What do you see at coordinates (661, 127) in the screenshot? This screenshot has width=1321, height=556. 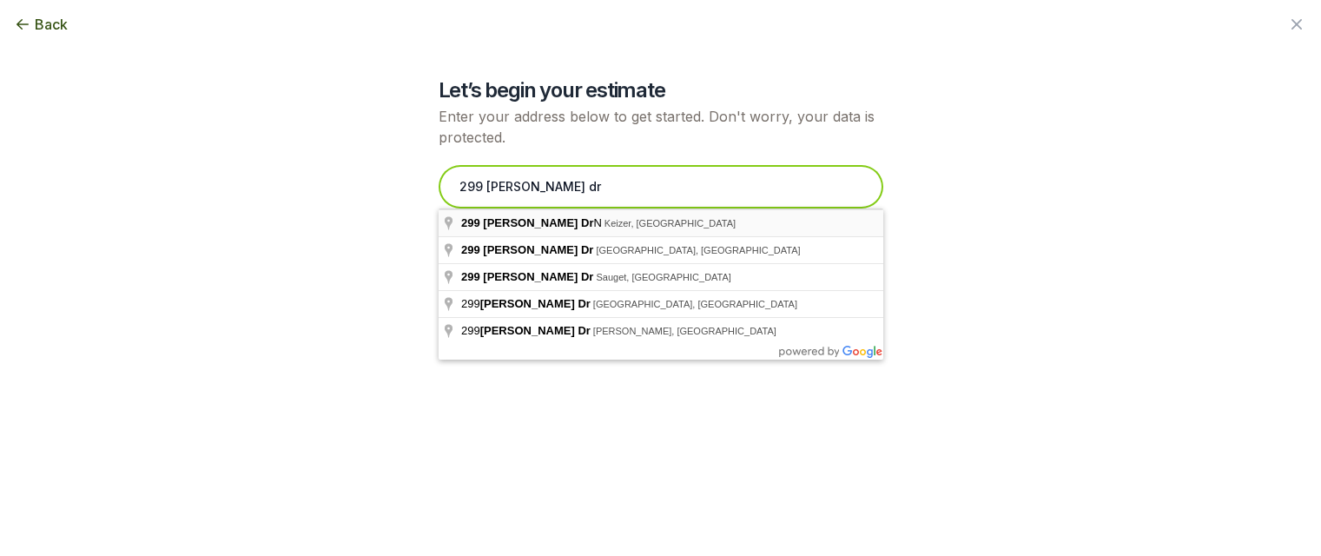 I see `p: Enter your address below to get started. Don't worry, your data is protected.` at bounding box center [661, 127].